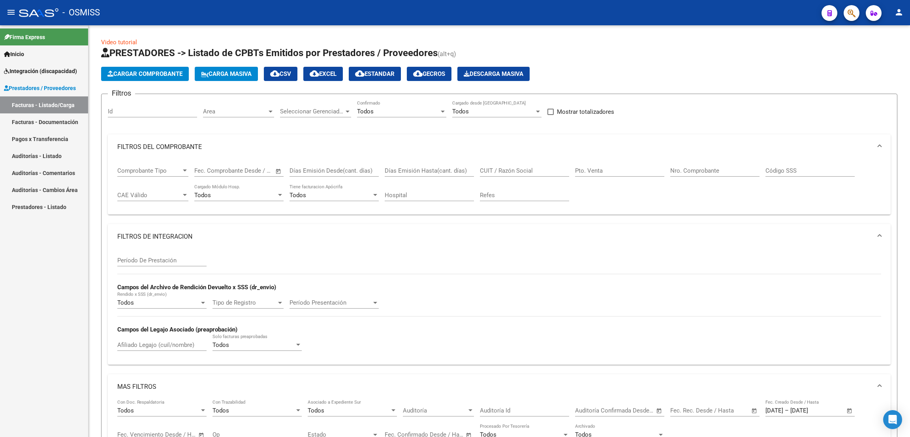 Image resolution: width=910 pixels, height=437 pixels. I want to click on span: Mostrar totalizadores, so click(585, 112).